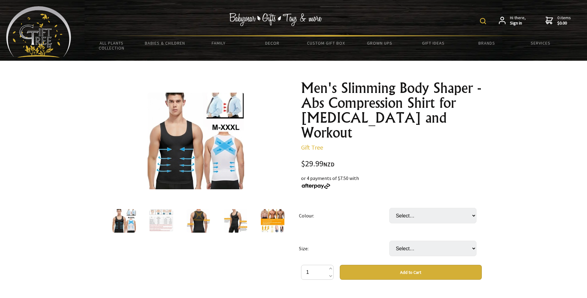 Image resolution: width=587 pixels, height=298 pixels. I want to click on a: Services, so click(541, 43).